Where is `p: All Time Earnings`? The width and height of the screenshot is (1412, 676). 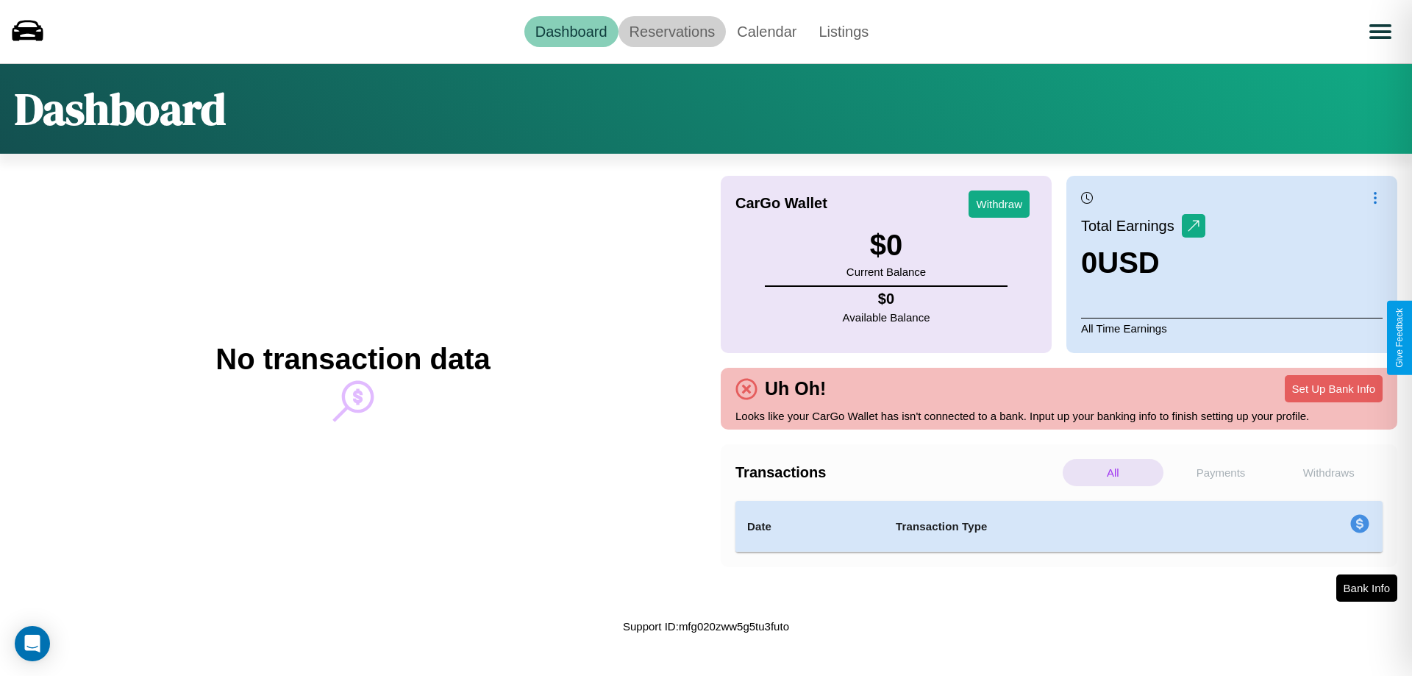 p: All Time Earnings is located at coordinates (1232, 328).